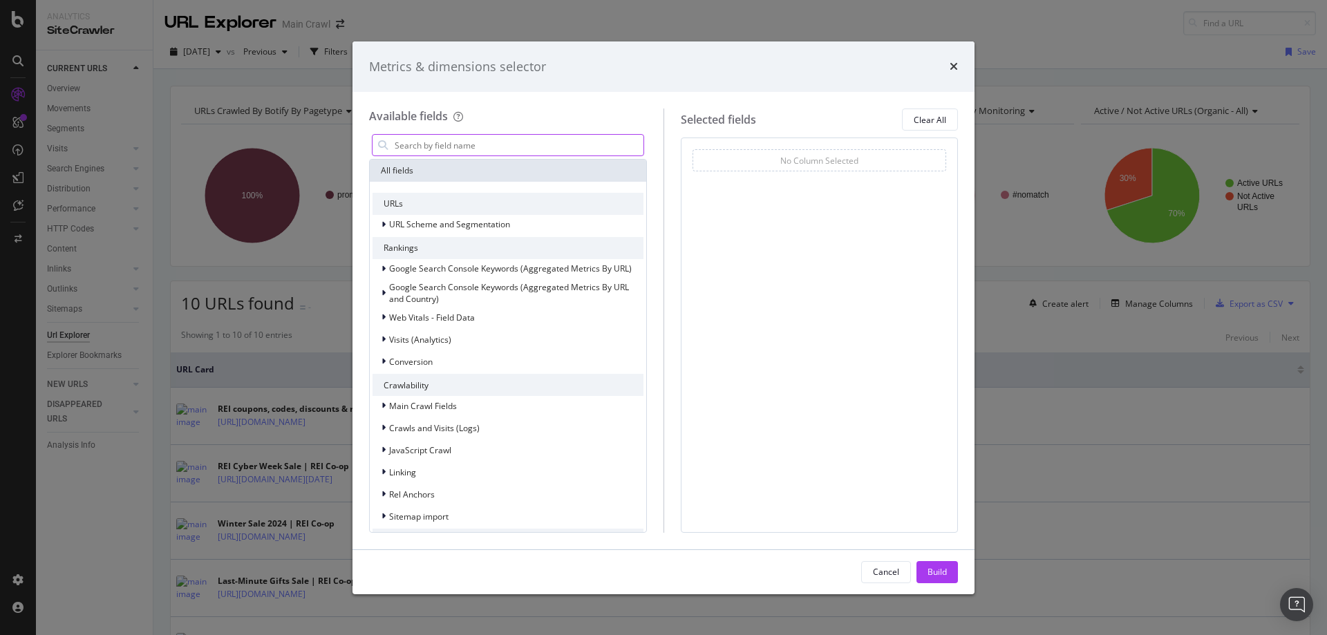 The width and height of the screenshot is (1327, 635). What do you see at coordinates (419, 516) in the screenshot?
I see `span: Sitemap import` at bounding box center [419, 516].